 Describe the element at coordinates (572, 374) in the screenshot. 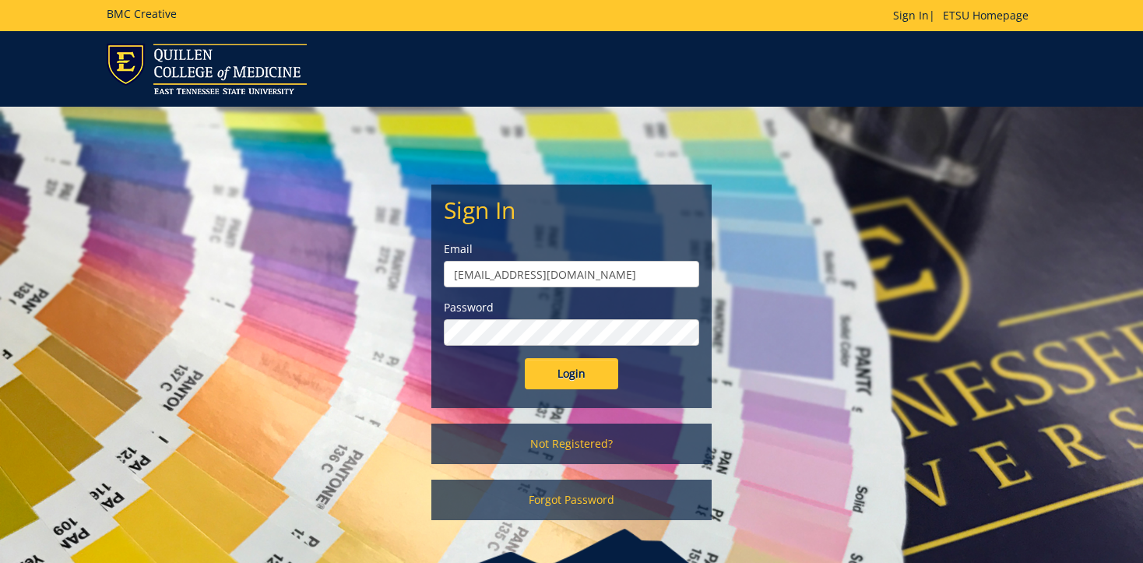

I see `input: Login` at that location.